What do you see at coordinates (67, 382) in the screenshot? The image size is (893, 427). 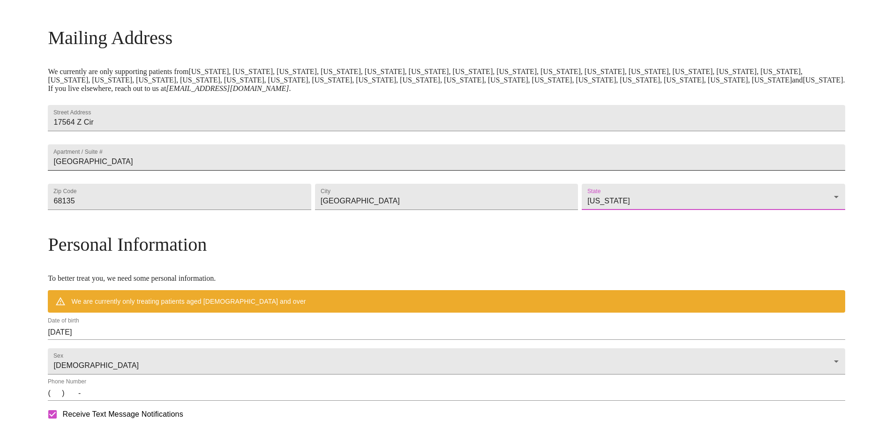 I see `label: Phone Number` at bounding box center [67, 382].